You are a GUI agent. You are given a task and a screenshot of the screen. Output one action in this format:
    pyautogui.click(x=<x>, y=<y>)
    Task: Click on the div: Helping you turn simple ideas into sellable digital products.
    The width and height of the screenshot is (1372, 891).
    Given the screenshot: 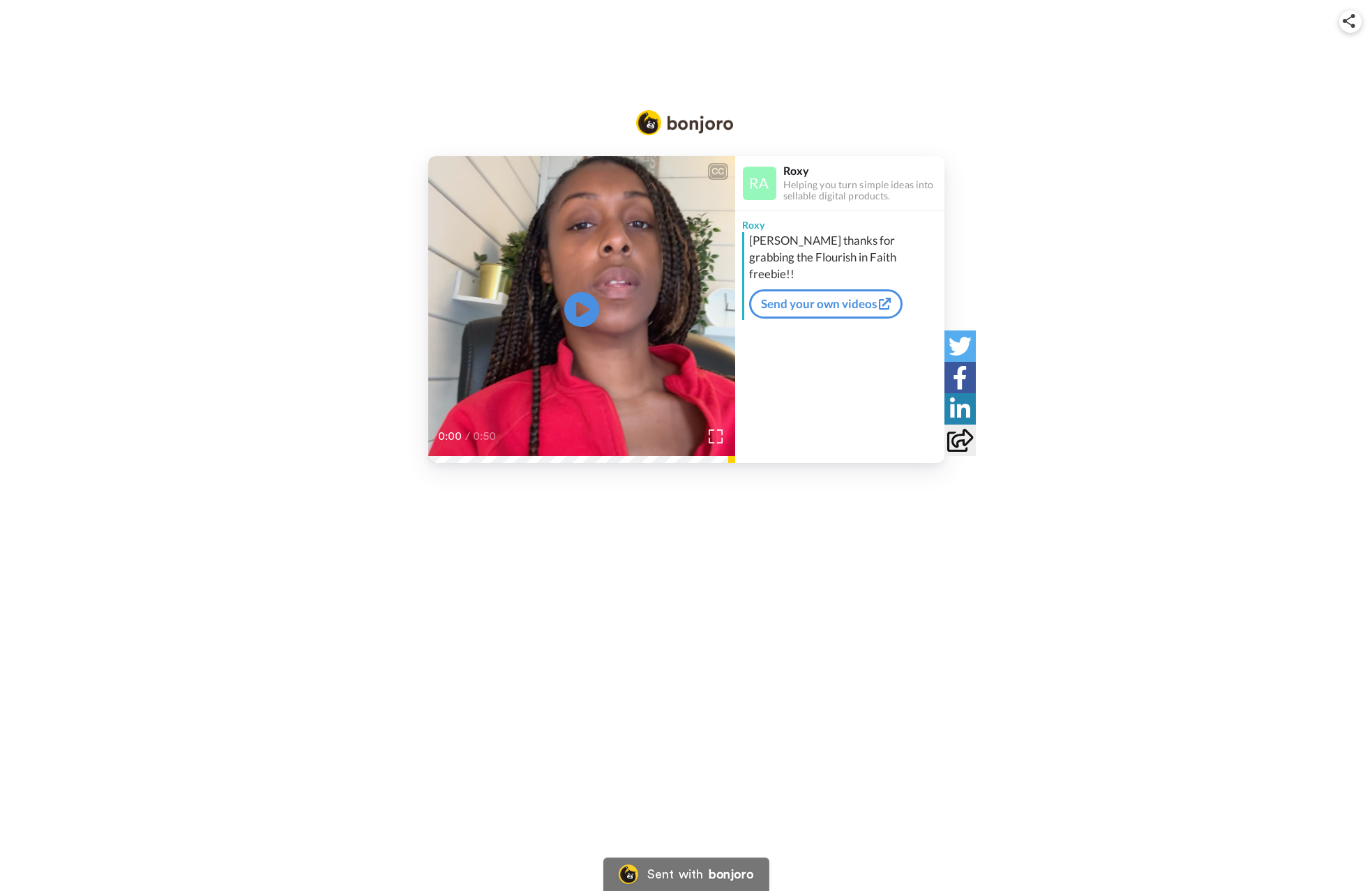 What is the action you would take?
    pyautogui.click(x=863, y=191)
    